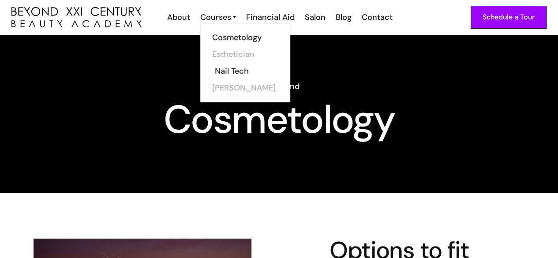 Image resolution: width=558 pixels, height=258 pixels. I want to click on a: Salon, so click(314, 17).